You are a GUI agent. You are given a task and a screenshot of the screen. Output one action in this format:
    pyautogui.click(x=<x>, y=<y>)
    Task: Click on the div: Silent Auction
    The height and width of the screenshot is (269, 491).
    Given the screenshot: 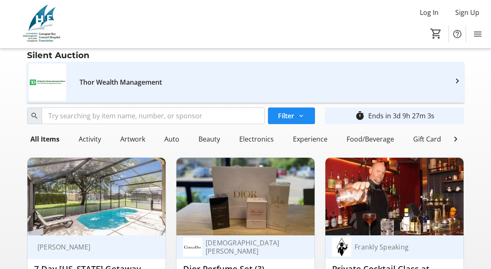 What is the action you would take?
    pyautogui.click(x=58, y=55)
    